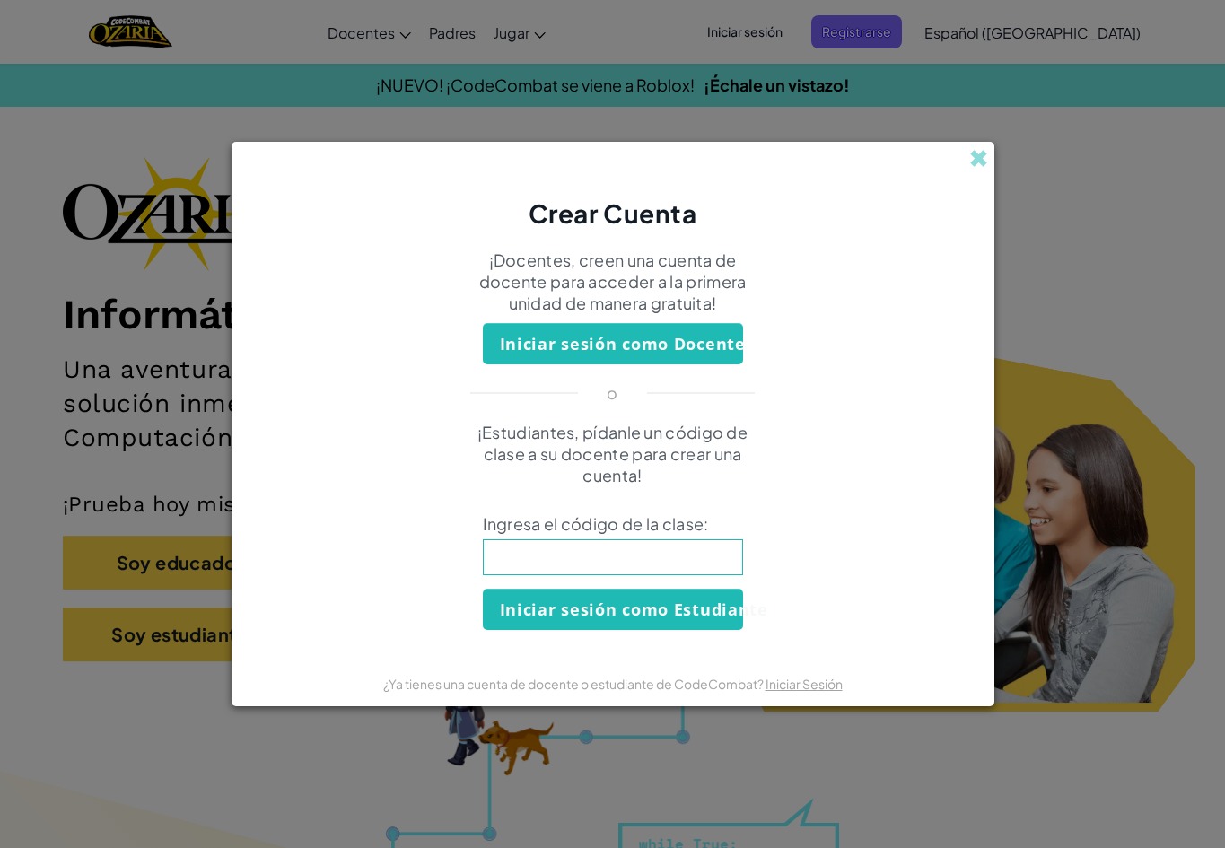 This screenshot has width=1225, height=848. What do you see at coordinates (613, 213) in the screenshot?
I see `span: Crear Cuenta` at bounding box center [613, 213].